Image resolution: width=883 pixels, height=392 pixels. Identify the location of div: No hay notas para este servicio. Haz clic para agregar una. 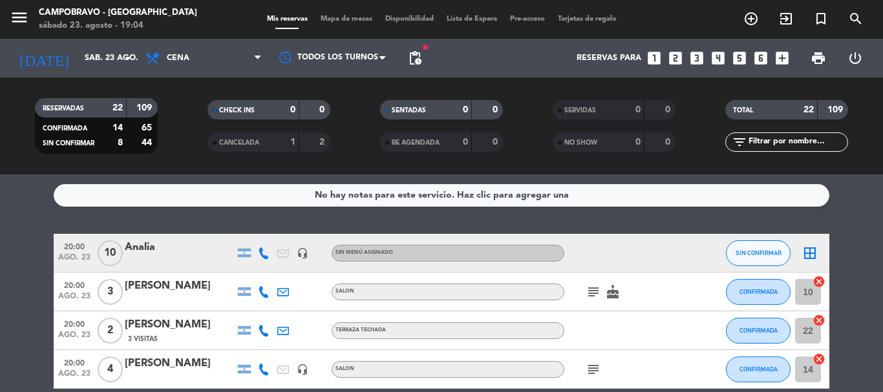
(441, 195).